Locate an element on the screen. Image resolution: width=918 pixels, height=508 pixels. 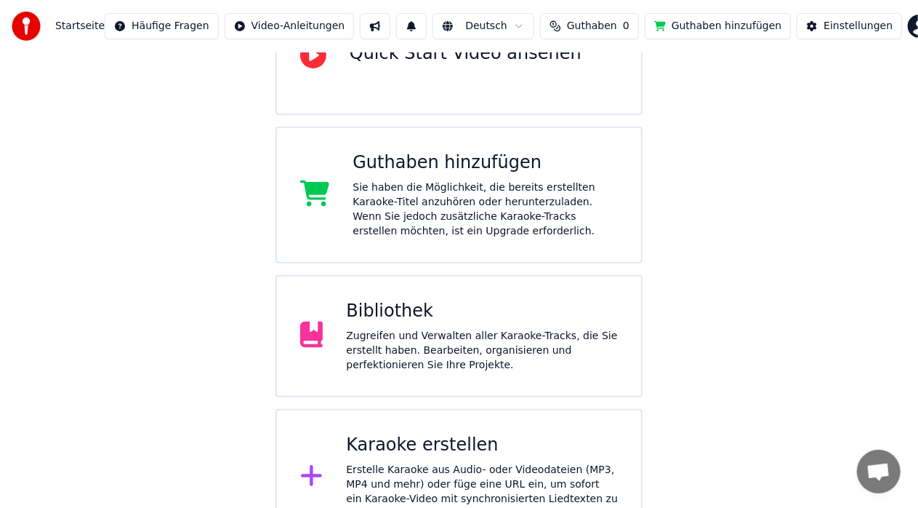
button: Guthaben hinzufügen is located at coordinates (718, 26).